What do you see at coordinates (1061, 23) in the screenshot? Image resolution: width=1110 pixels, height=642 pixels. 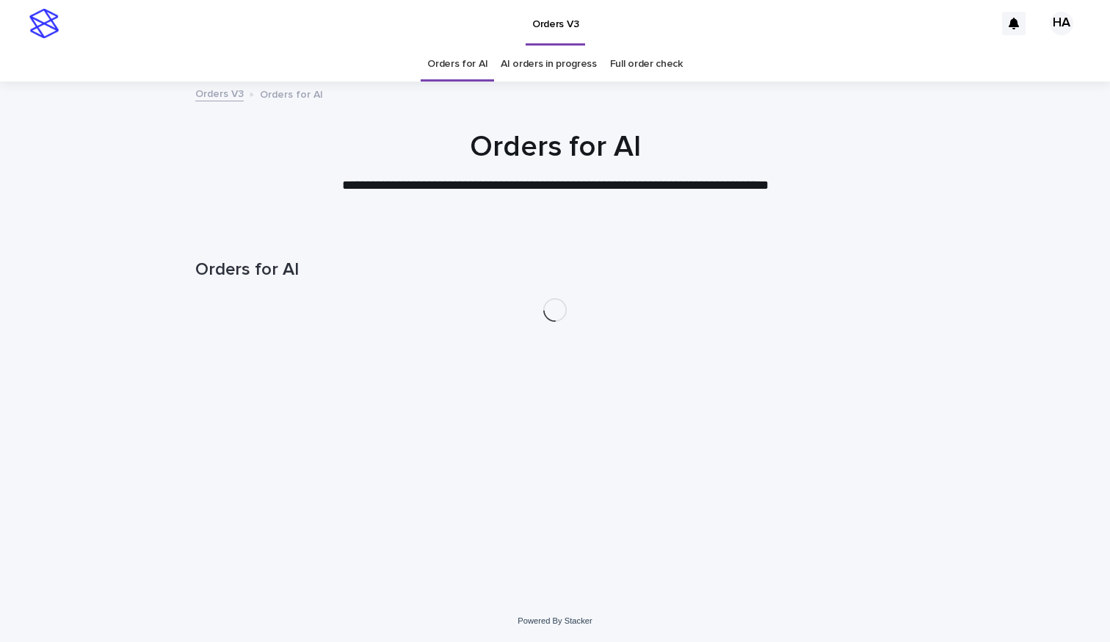 I see `div: HA` at bounding box center [1061, 23].